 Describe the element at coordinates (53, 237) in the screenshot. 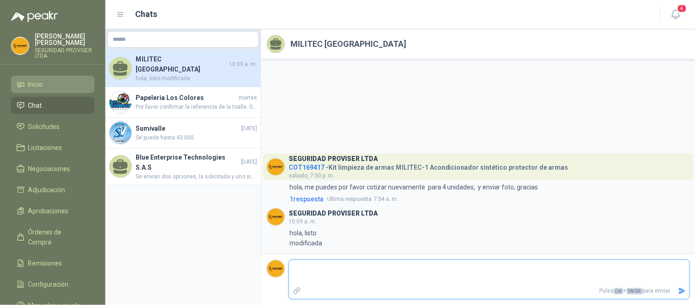

I see `a: Órdenes de Compra` at that location.